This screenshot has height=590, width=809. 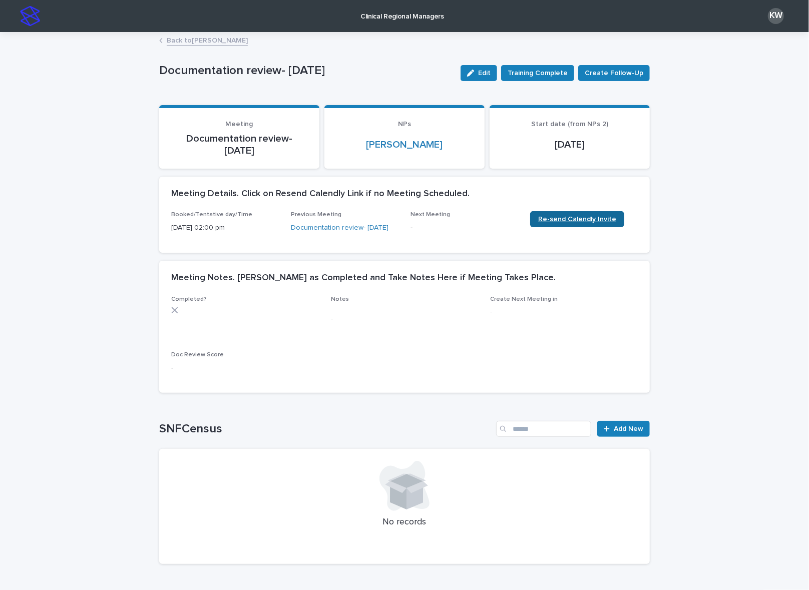 I want to click on span: Add New, so click(x=629, y=429).